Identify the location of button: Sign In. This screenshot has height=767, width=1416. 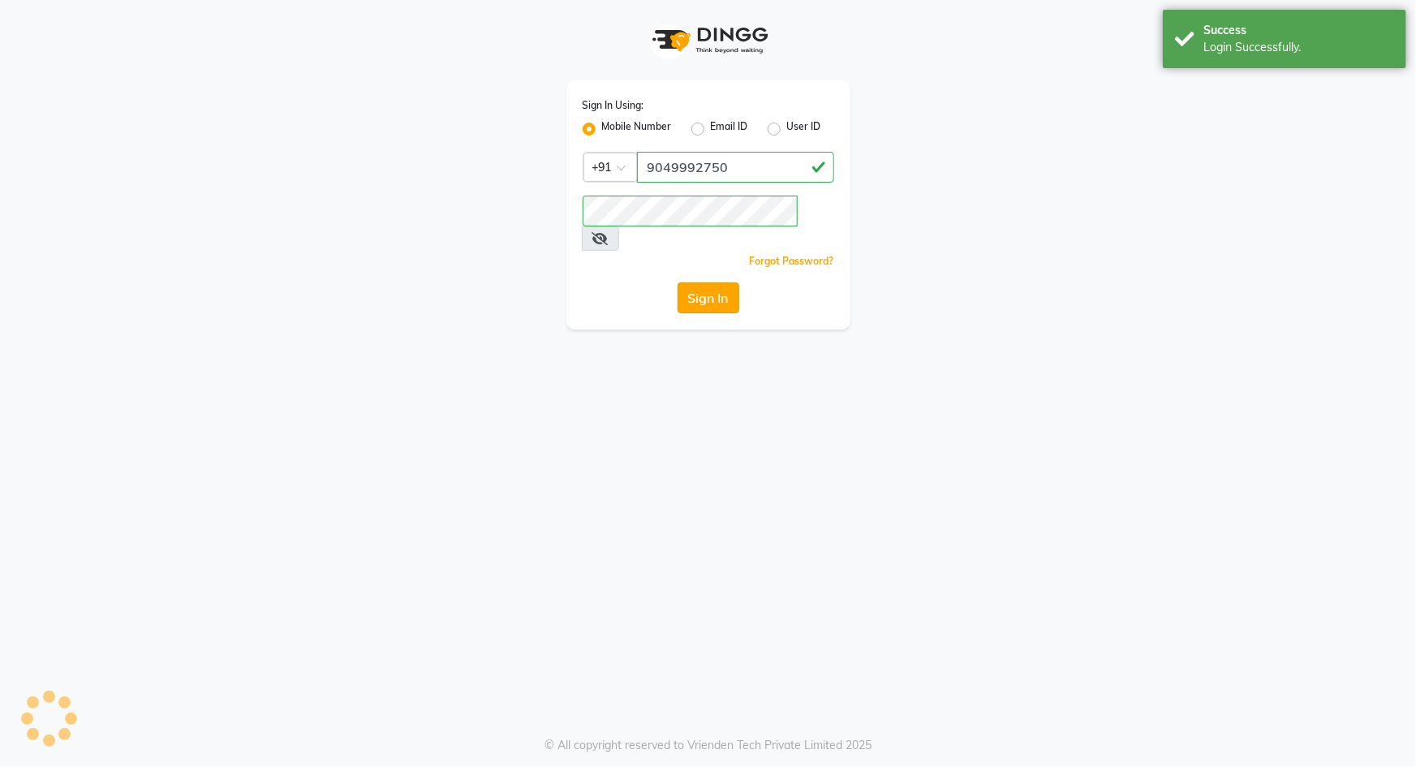
(708, 298).